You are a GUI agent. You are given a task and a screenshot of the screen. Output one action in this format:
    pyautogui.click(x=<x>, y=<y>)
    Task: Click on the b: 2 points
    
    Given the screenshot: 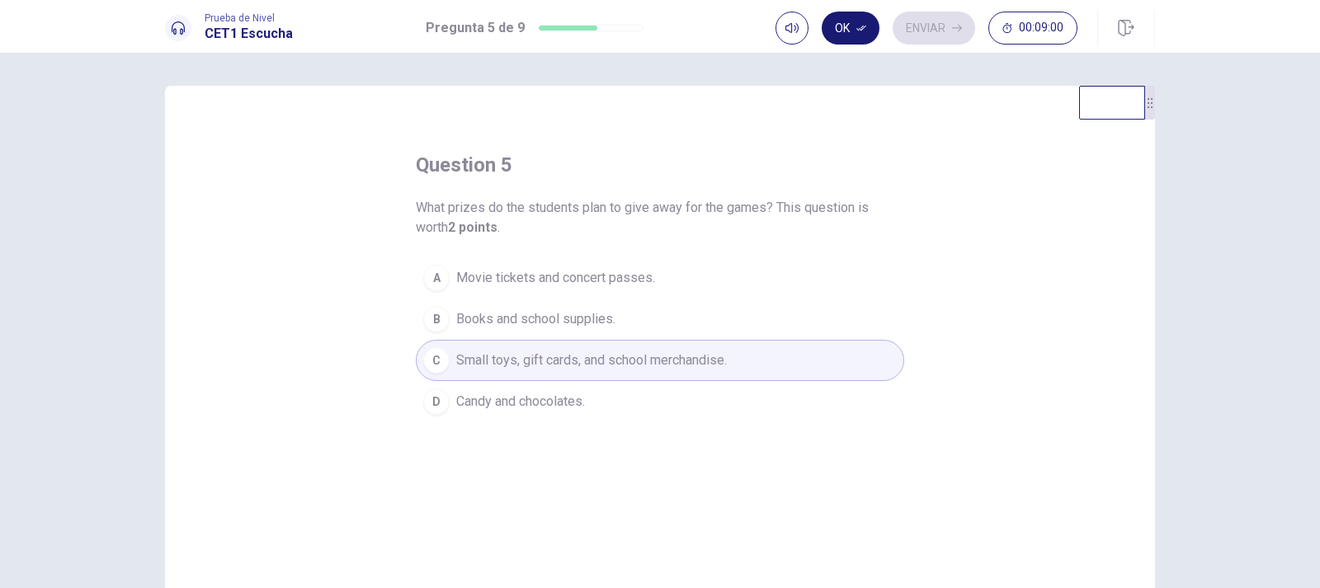 What is the action you would take?
    pyautogui.click(x=473, y=227)
    